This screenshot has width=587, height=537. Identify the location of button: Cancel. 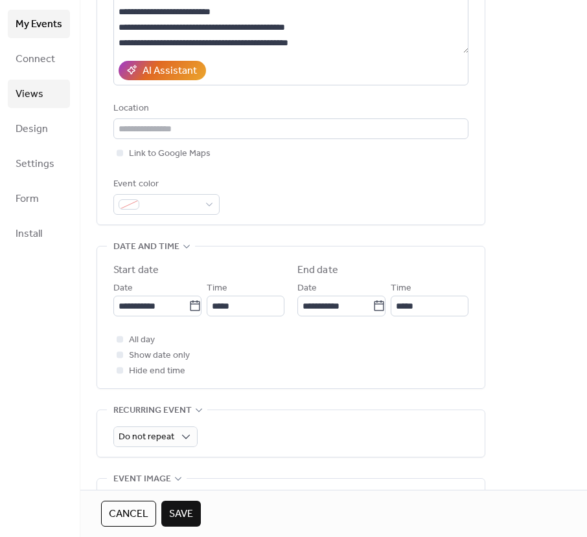
(128, 514).